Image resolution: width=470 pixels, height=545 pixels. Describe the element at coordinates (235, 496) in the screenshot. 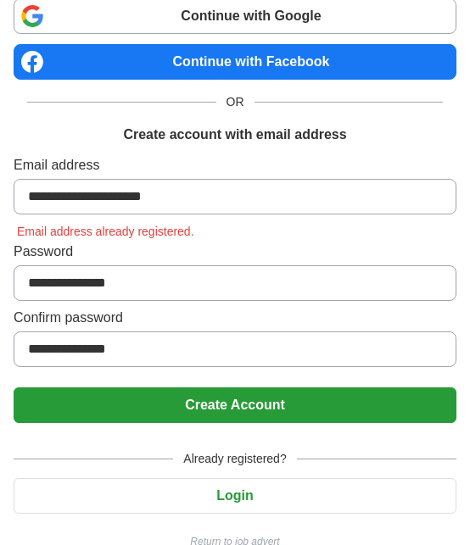

I see `button: Login` at that location.